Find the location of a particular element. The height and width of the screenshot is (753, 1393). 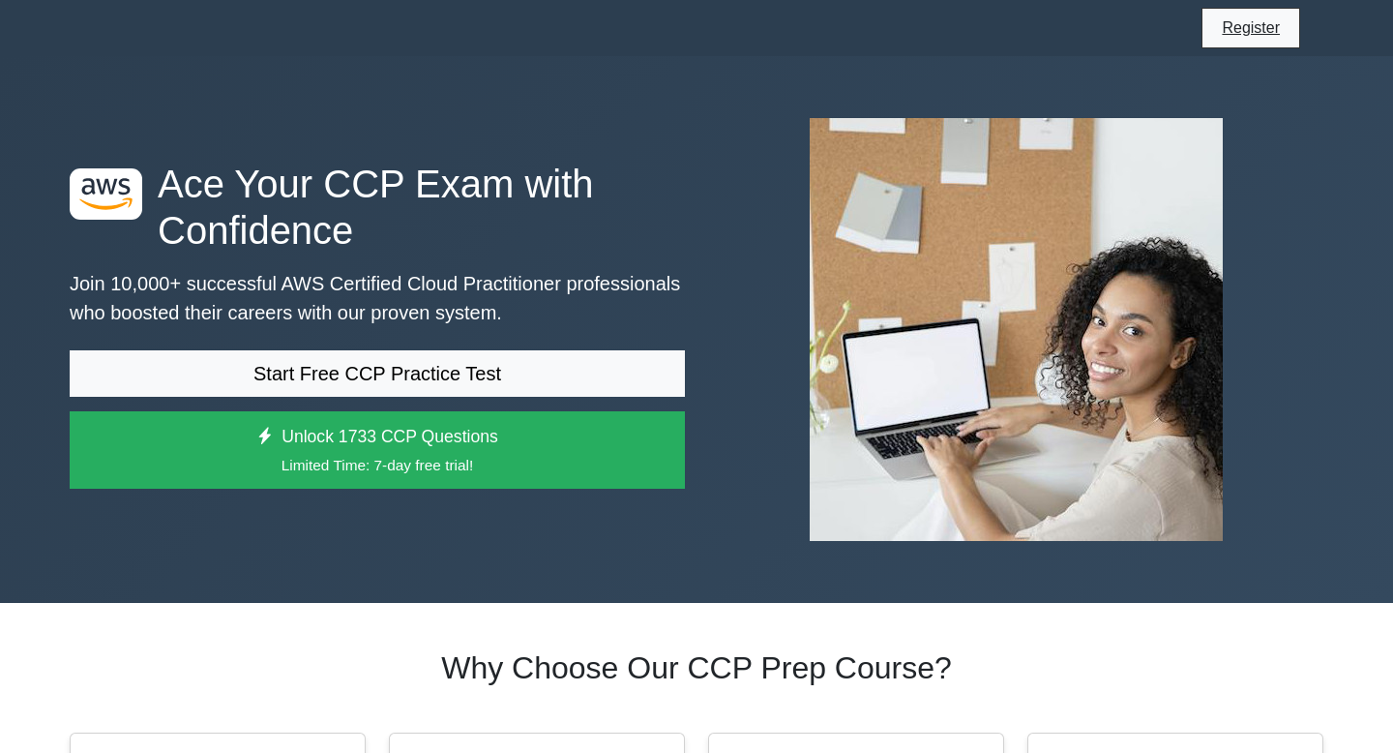

a: Unlock 1733 CCP QuestionsLimited Time: 7-day free trial! is located at coordinates (377, 450).